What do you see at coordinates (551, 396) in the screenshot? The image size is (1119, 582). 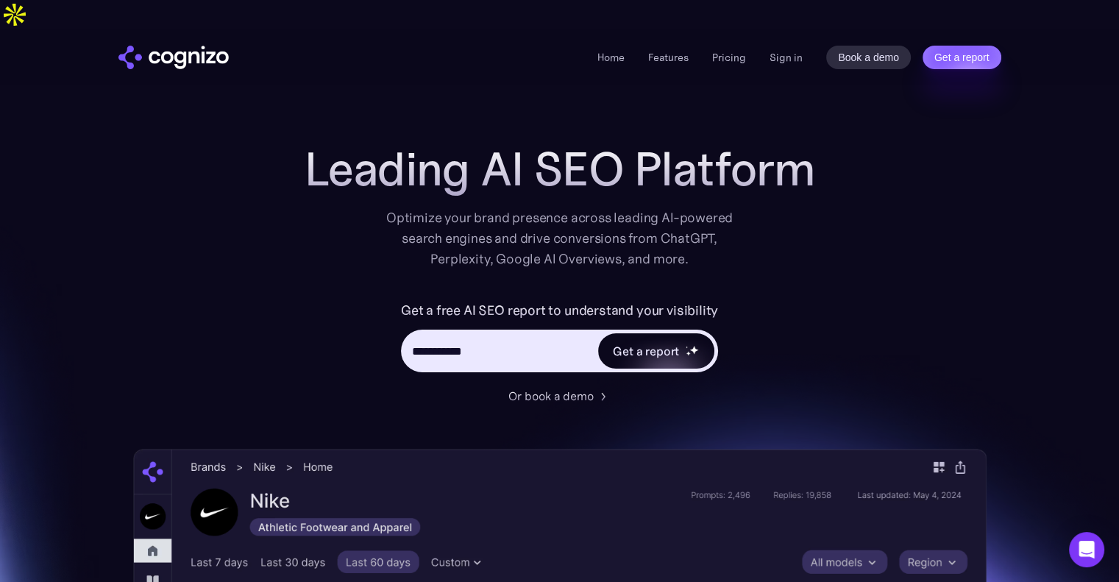 I see `div: Or book a demo` at bounding box center [551, 396].